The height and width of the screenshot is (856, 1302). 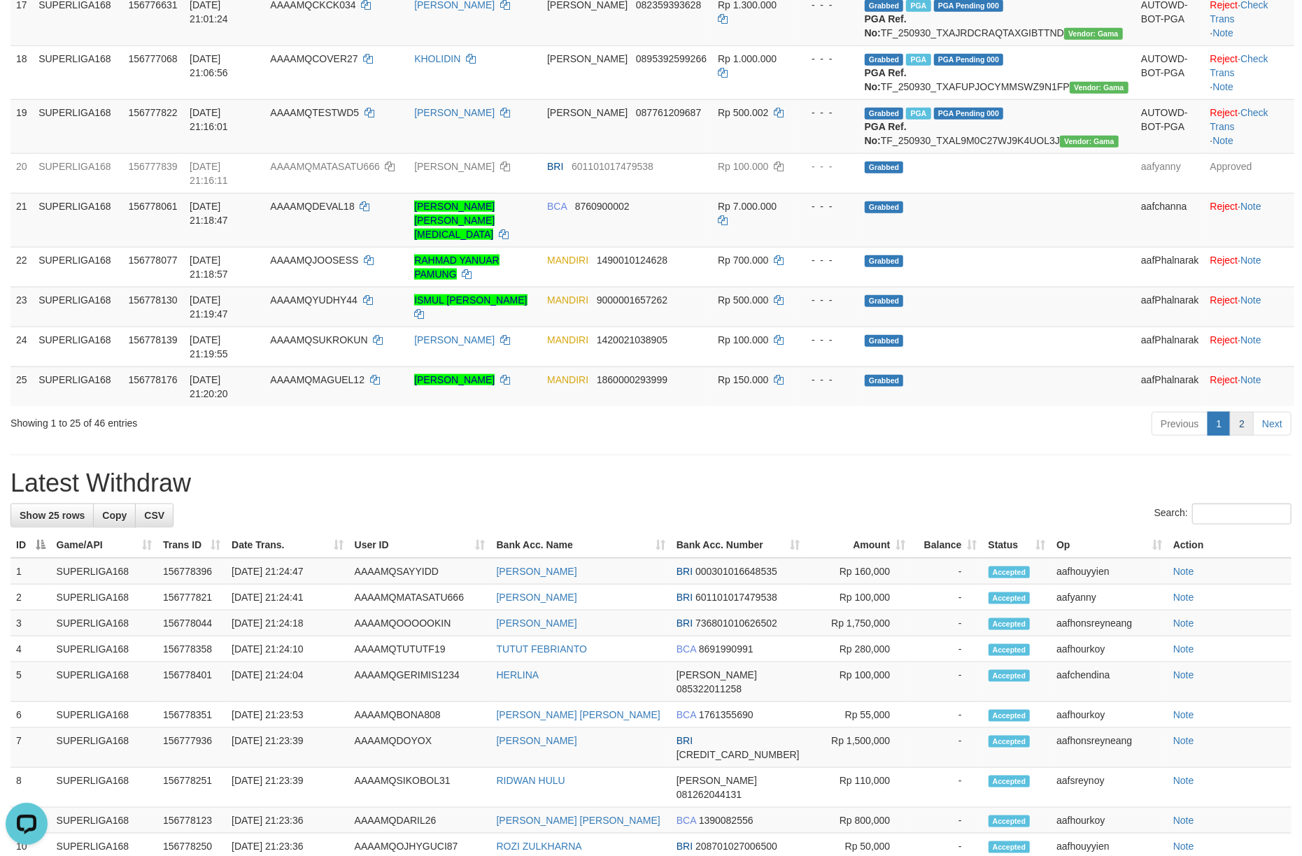 I want to click on td: 156778358, so click(x=192, y=649).